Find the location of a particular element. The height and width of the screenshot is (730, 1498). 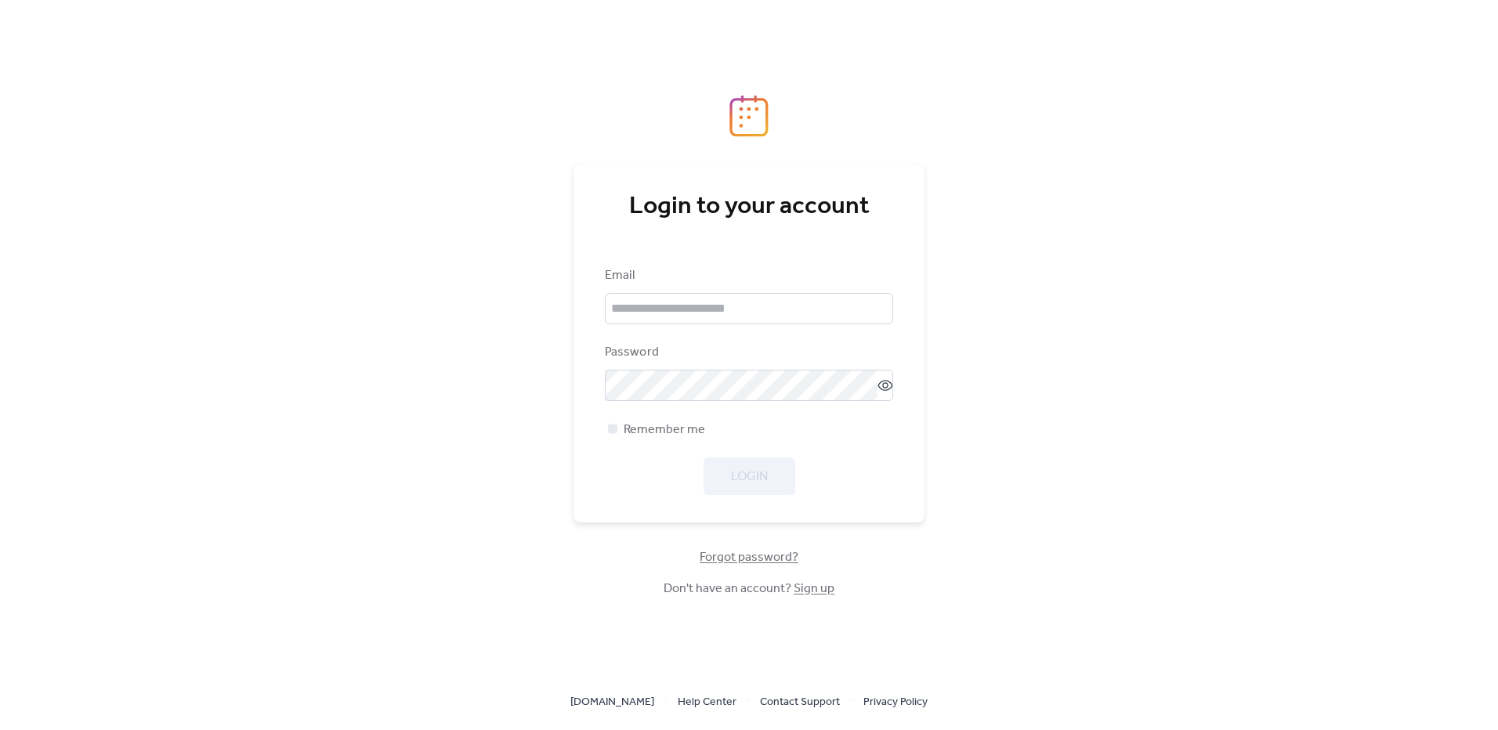

div: Login to your account is located at coordinates (749, 207).